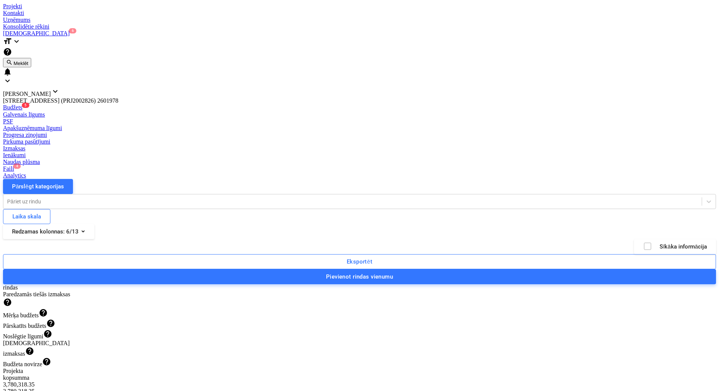  Describe the element at coordinates (359, 142) in the screenshot. I see `a: Pirkuma pasūtījumi` at that location.